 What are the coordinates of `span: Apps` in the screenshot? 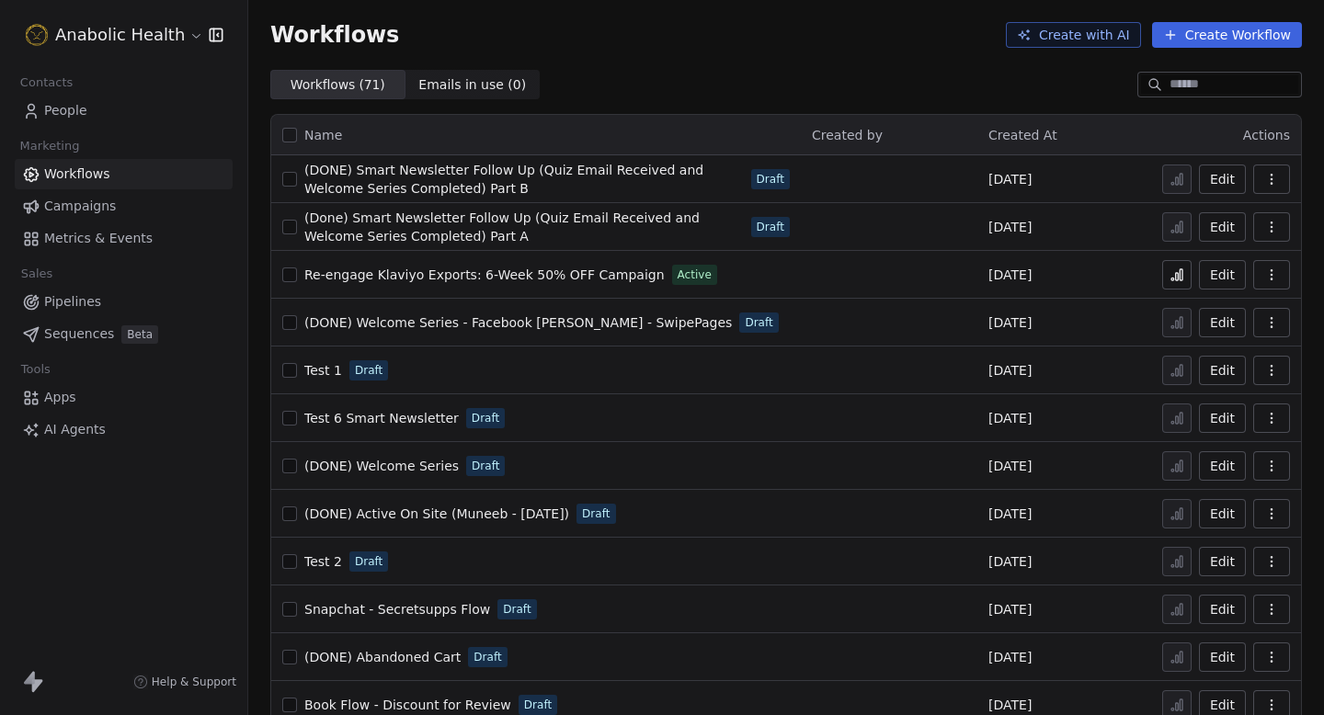 It's located at (60, 397).